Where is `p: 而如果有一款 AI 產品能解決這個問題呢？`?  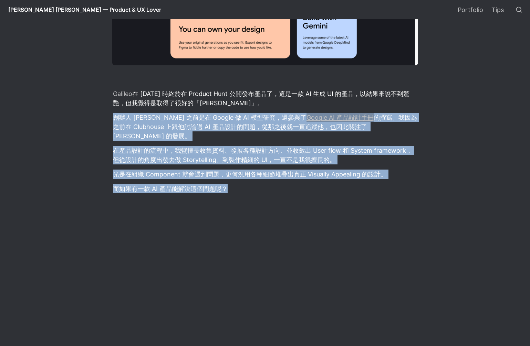 p: 而如果有一款 AI 產品能解決這個問題呢？ is located at coordinates (265, 189).